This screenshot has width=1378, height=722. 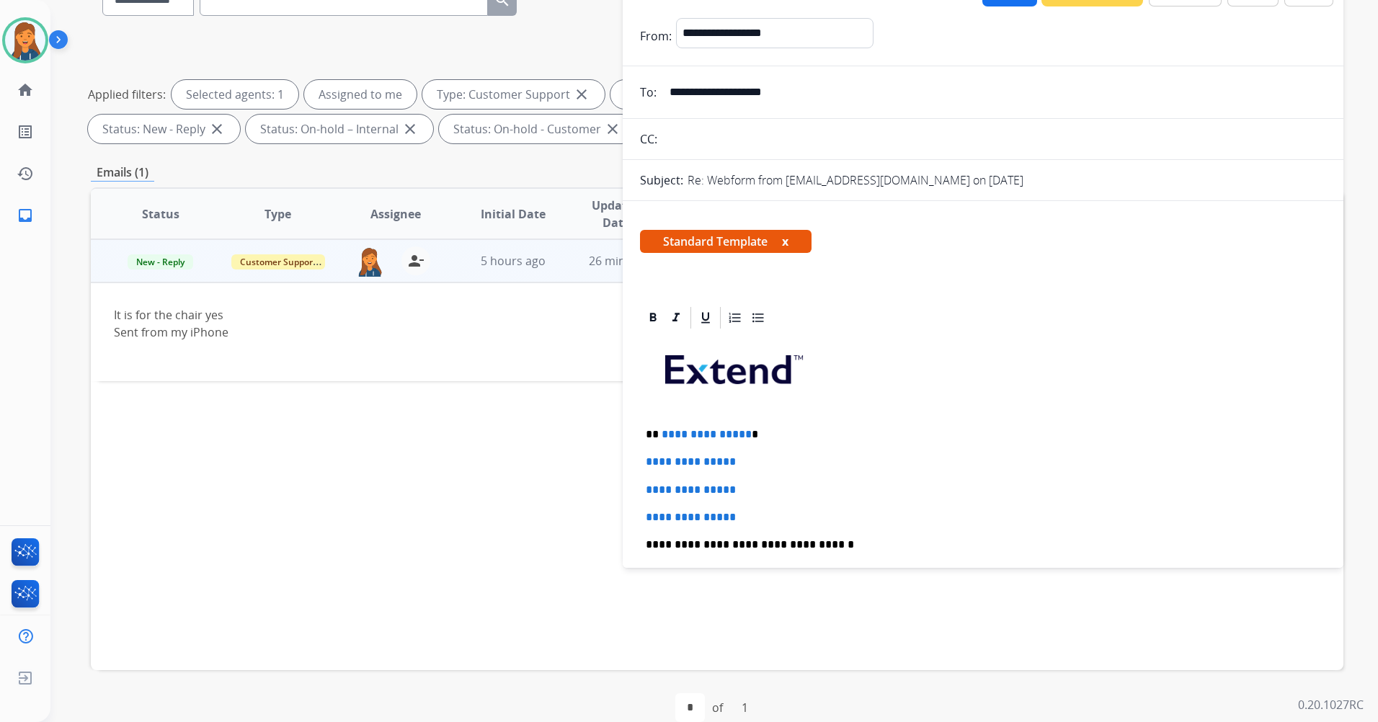 What do you see at coordinates (127, 94) in the screenshot?
I see `p: Applied filters:` at bounding box center [127, 94].